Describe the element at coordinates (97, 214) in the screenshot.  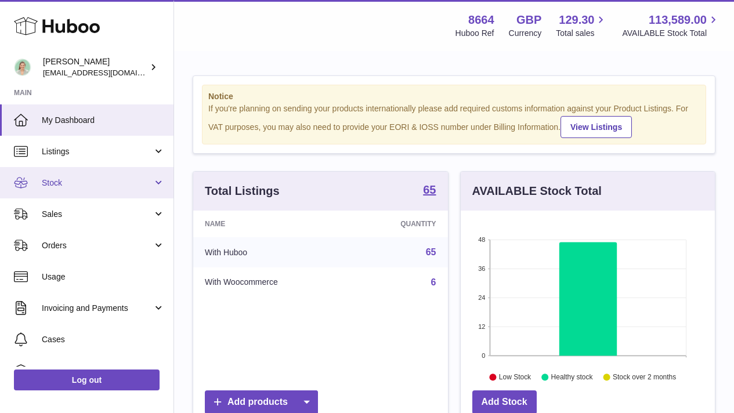
I see `span: Sales` at that location.